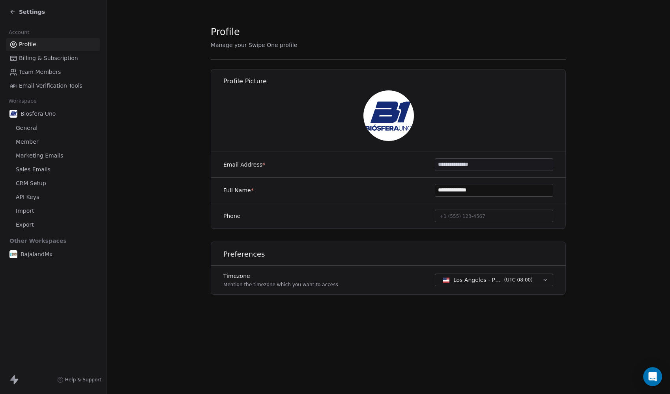 The image size is (670, 394). Describe the element at coordinates (25, 211) in the screenshot. I see `span: Import` at that location.